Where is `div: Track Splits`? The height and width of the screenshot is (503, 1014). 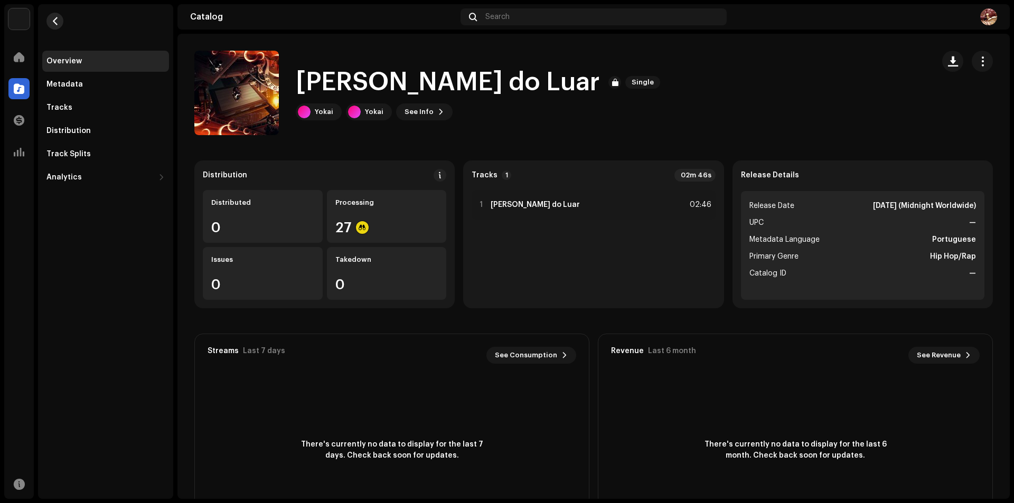
div: Track Splits is located at coordinates (69, 154).